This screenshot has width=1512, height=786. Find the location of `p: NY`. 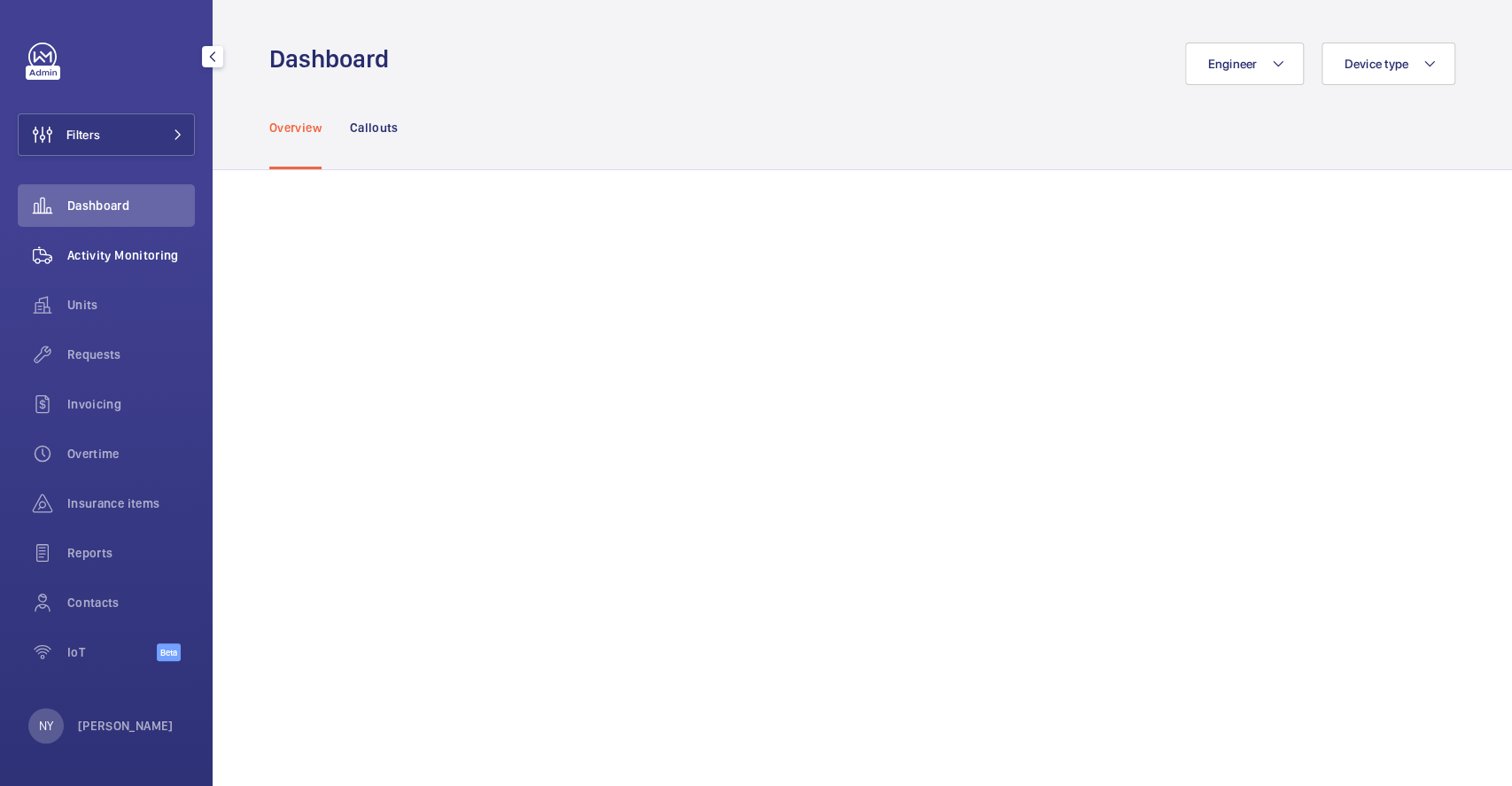

p: NY is located at coordinates (46, 726).